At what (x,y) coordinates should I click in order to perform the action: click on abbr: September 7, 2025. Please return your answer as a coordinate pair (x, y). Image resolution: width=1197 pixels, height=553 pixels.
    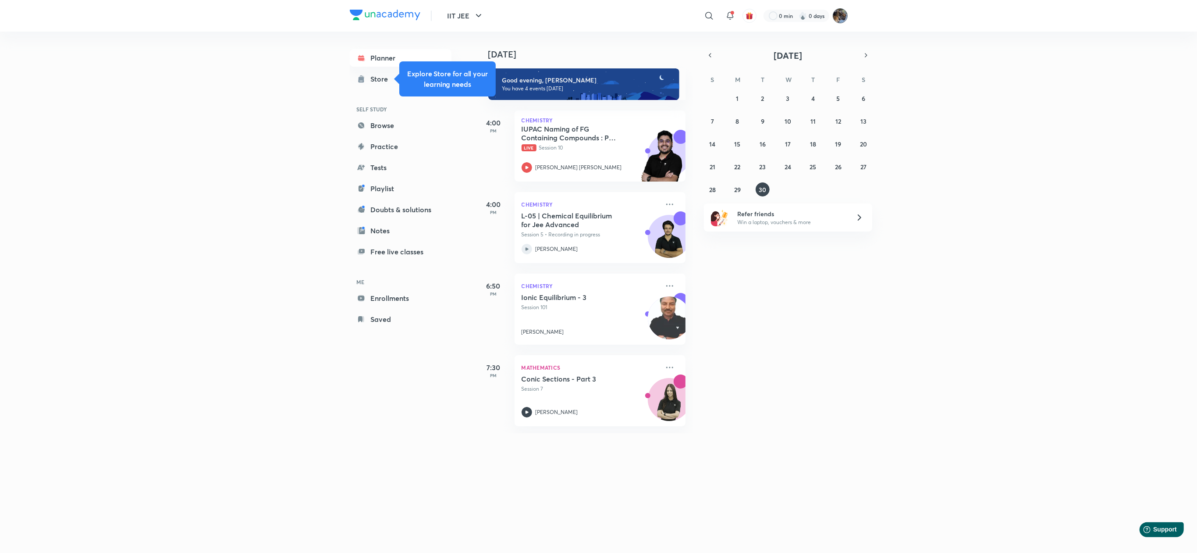
    Looking at the image, I should click on (712, 121).